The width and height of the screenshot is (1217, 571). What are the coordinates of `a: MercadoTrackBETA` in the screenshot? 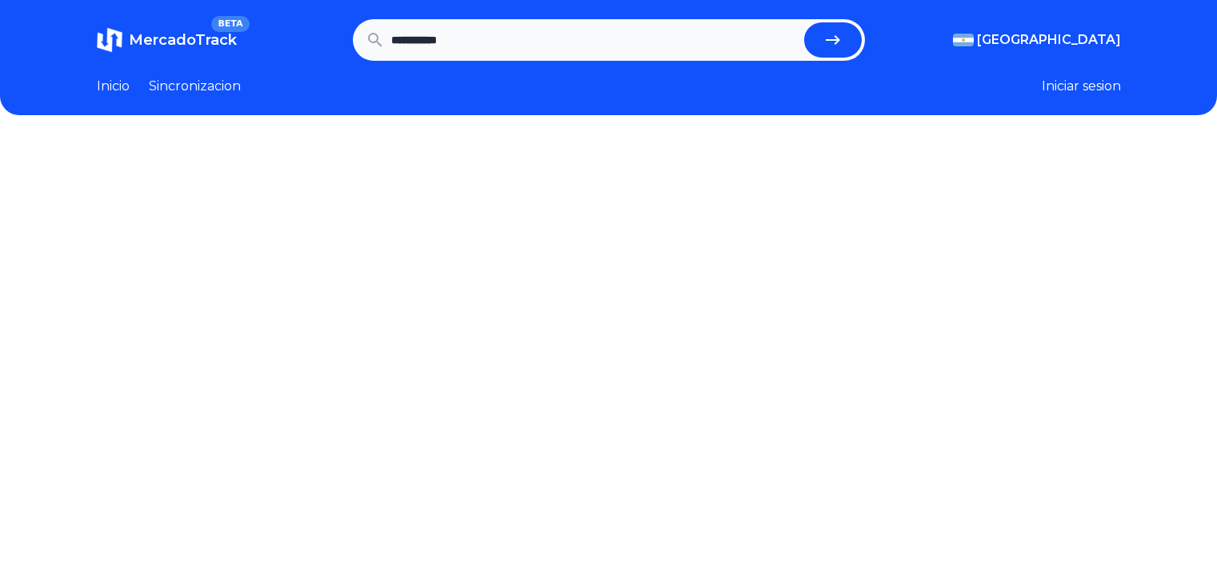 It's located at (166, 40).